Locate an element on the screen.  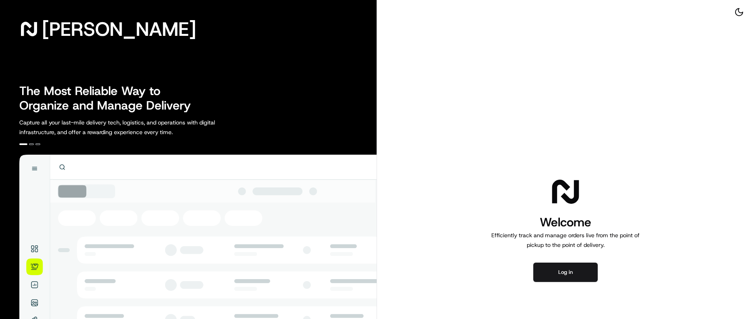
p: Capture all your last-mile delivery tech, logistics, and operations with digital infrastructure, ... is located at coordinates (135, 127).